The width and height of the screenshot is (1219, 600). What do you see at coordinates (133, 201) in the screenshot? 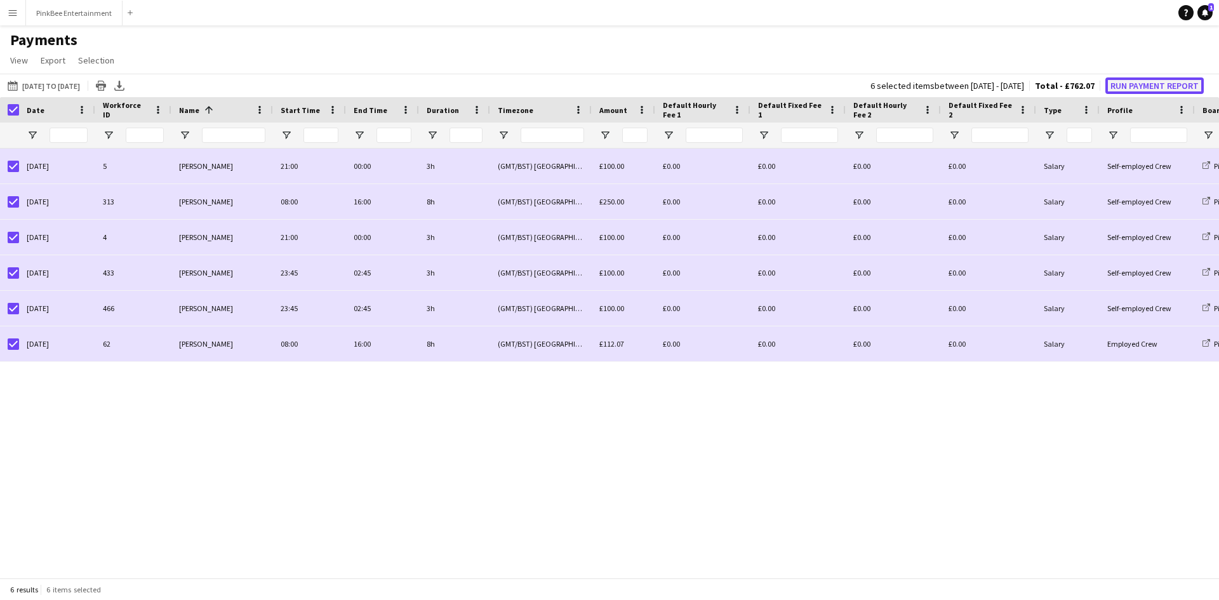
I see `div: 313` at bounding box center [133, 201].